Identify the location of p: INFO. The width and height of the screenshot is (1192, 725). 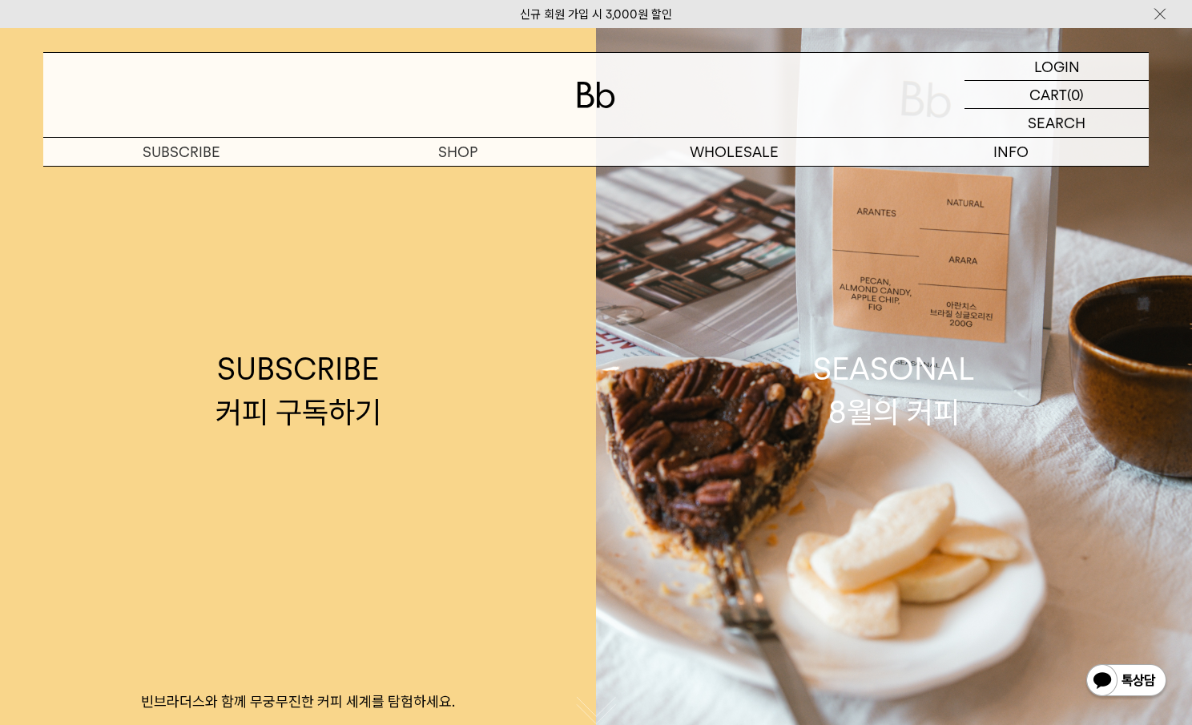
(1010, 151).